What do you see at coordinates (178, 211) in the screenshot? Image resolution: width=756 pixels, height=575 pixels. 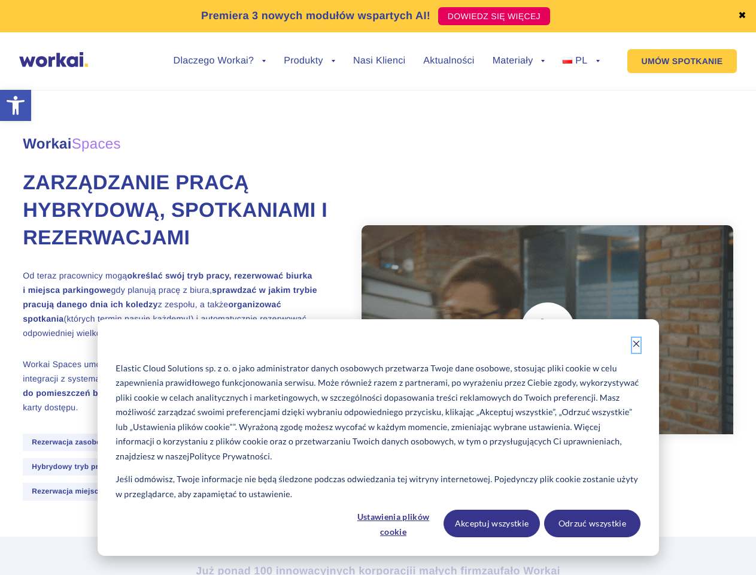 I see `h1: Zarządzanie pracą hybrydową, spotkaniami i rezerwacjami` at bounding box center [178, 211].